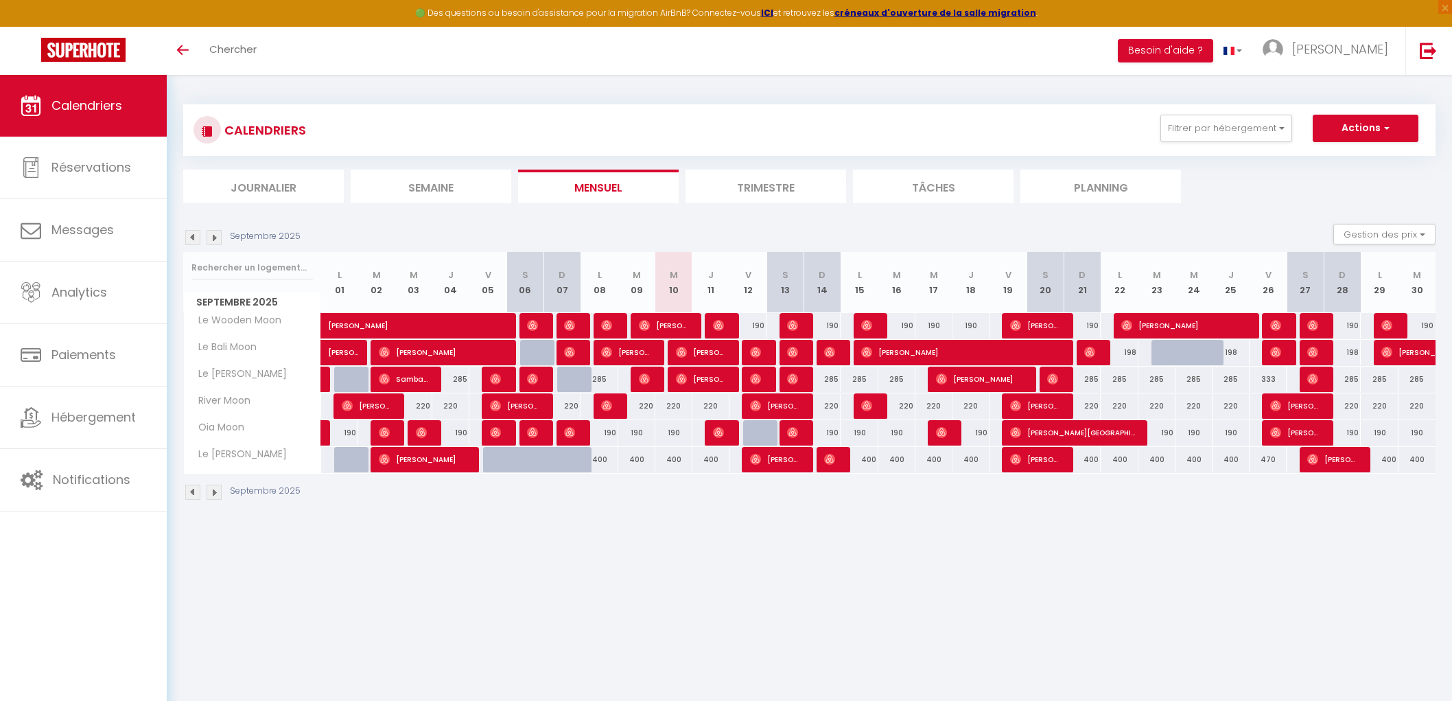  What do you see at coordinates (1384, 234) in the screenshot?
I see `button: Gestion des prix` at bounding box center [1384, 234].